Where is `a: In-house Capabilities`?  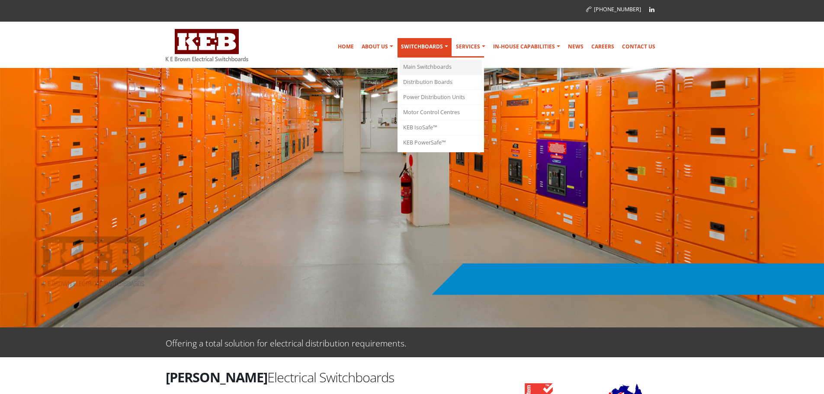
a: In-house Capabilities is located at coordinates (526, 47).